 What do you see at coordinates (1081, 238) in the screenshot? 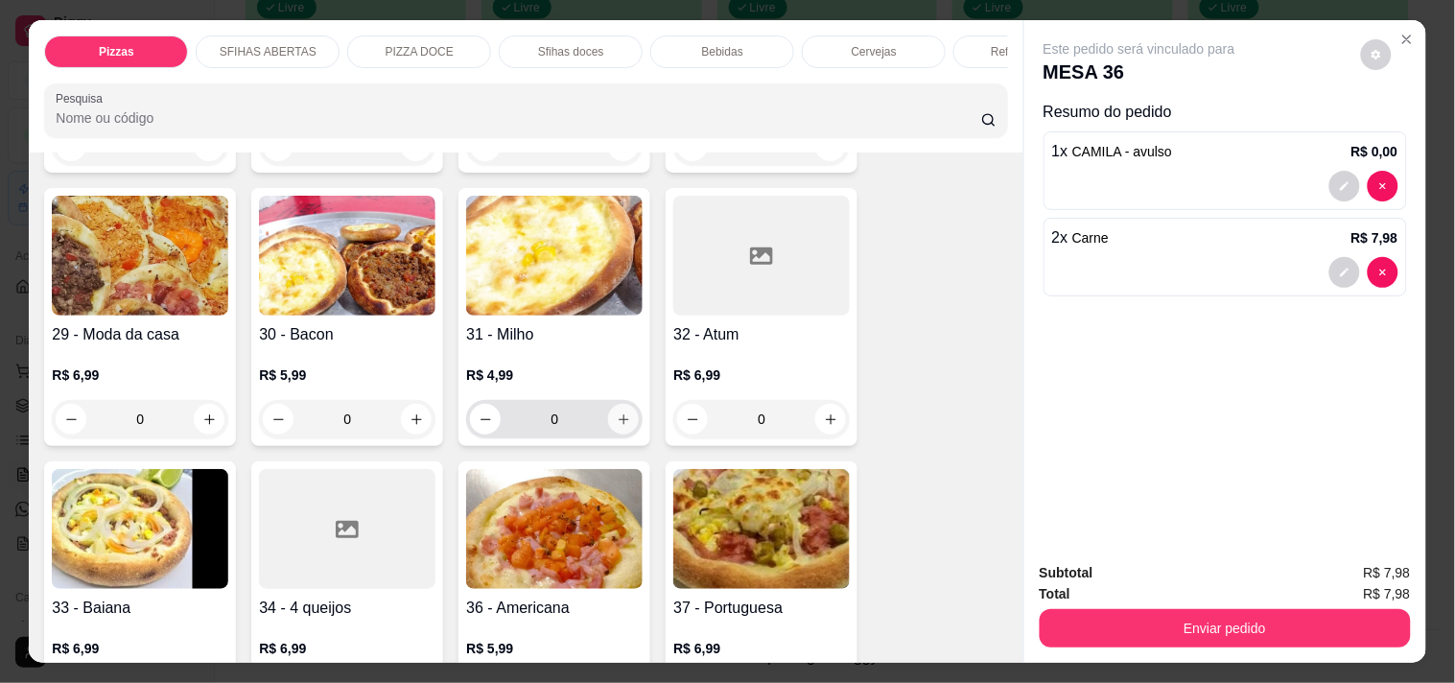
I see `p: 2 x` at bounding box center [1081, 238].